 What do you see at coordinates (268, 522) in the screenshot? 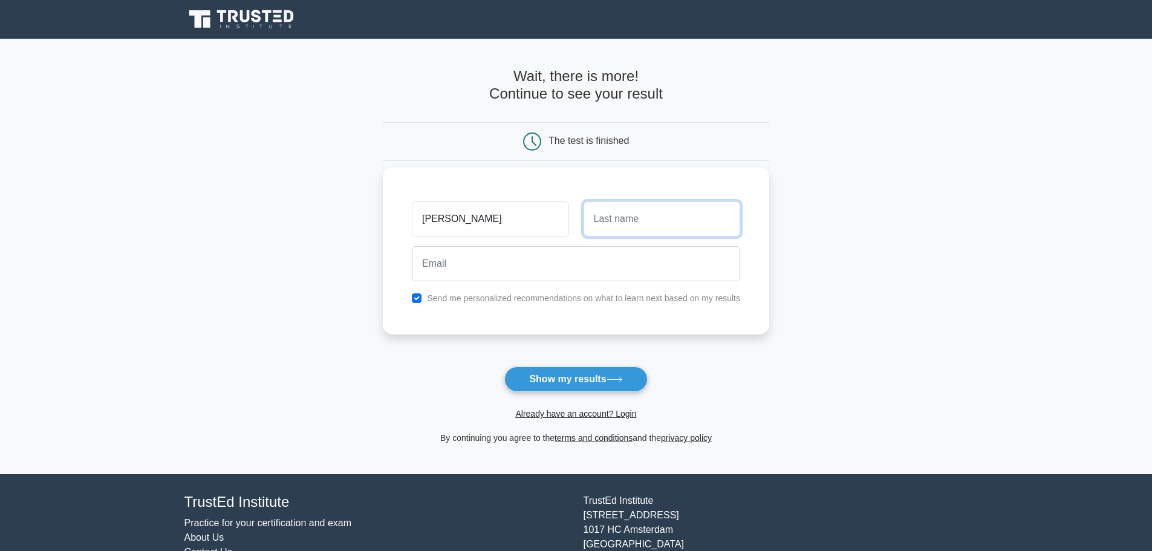
I see `a: Practice for your certification and exam` at bounding box center [268, 522].